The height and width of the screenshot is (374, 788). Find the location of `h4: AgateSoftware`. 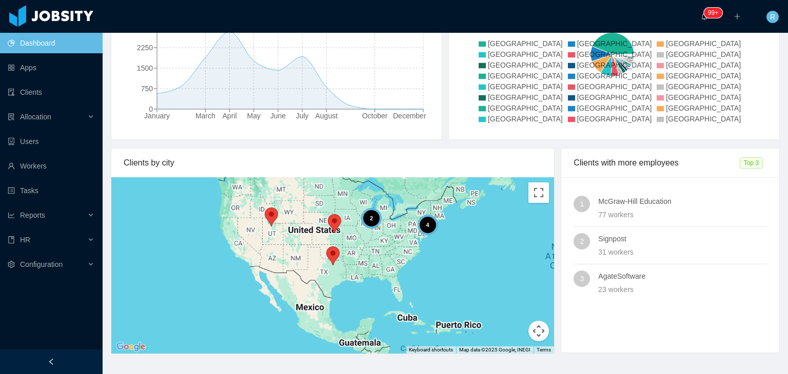

h4: AgateSoftware is located at coordinates (682, 276).